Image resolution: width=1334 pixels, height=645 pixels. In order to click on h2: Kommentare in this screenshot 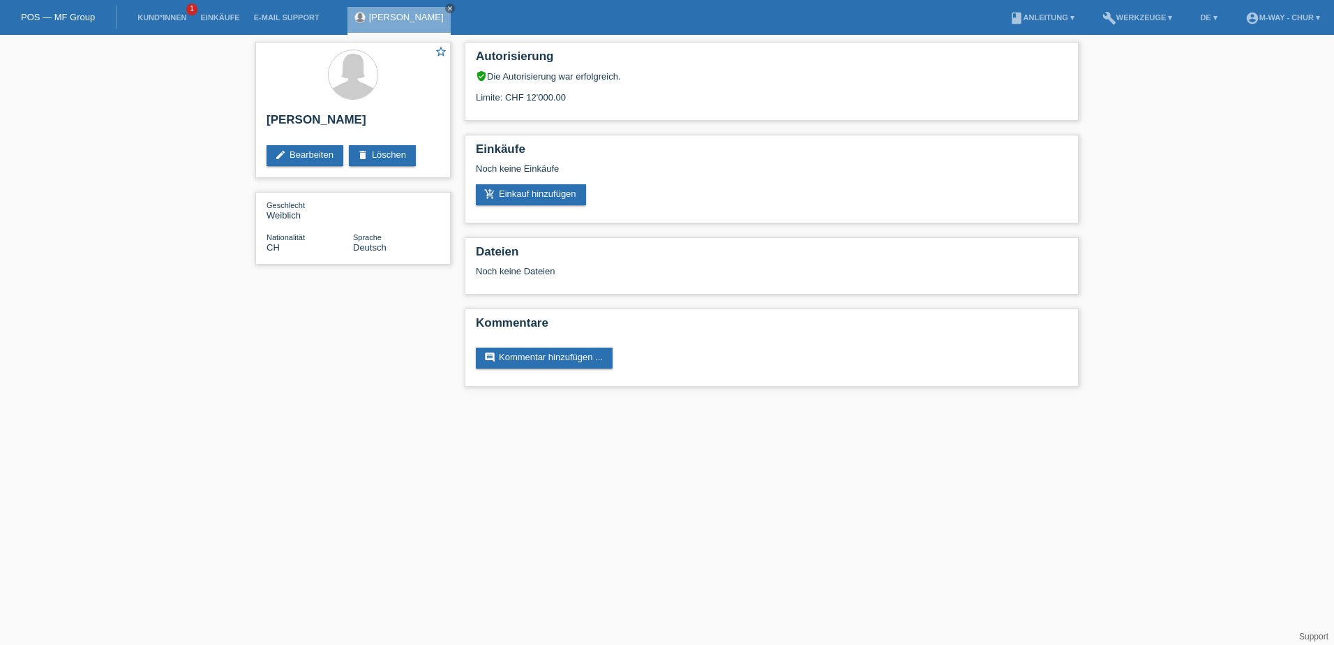, I will do `click(772, 327)`.